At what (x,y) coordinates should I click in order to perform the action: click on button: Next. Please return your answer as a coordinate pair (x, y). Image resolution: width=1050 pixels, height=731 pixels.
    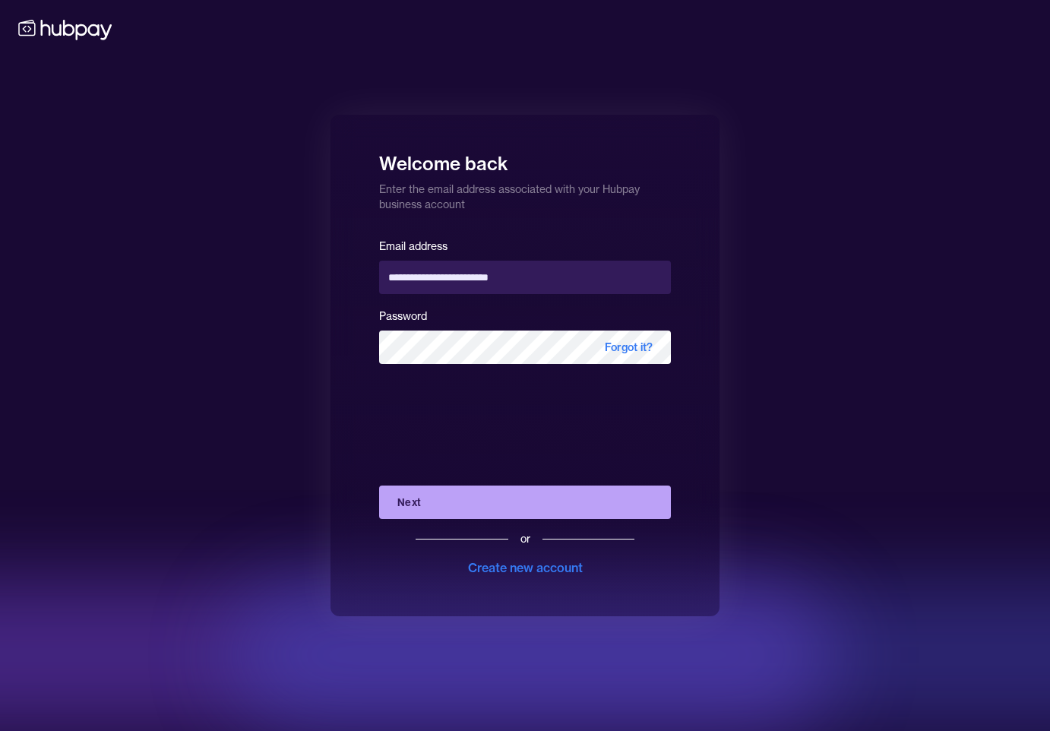
    Looking at the image, I should click on (525, 502).